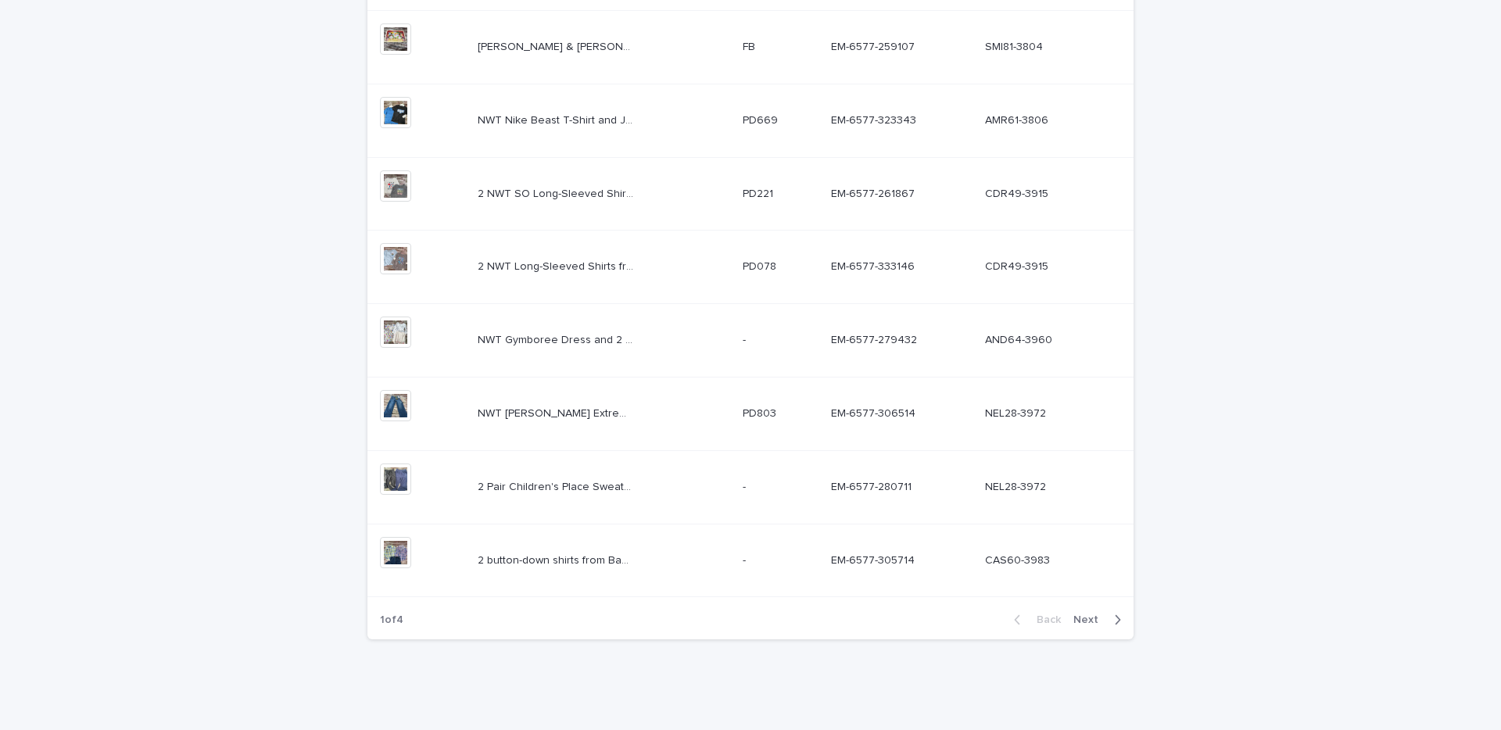 The image size is (1501, 730). Describe the element at coordinates (558, 45) in the screenshot. I see `p: Melissa & Doug Ballet Performance Wooden Puzzle One Size` at that location.